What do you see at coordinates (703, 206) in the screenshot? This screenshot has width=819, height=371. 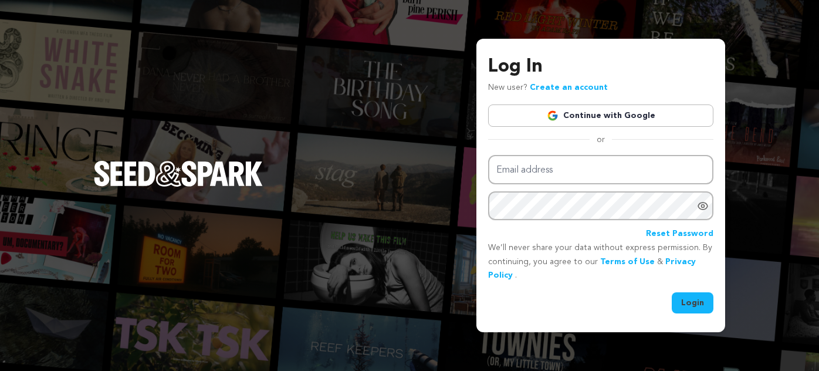 I see `a: Show password as plain text. Warning: this will display your password on the screen.` at bounding box center [703, 206].